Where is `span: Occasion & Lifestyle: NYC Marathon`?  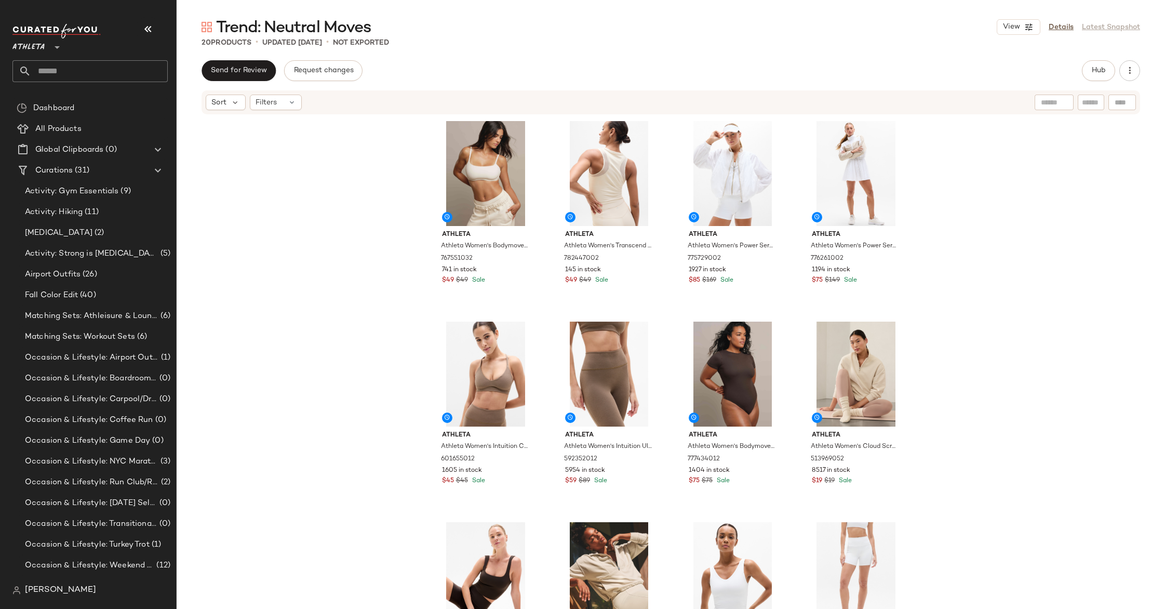 span: Occasion & Lifestyle: NYC Marathon is located at coordinates (91, 461).